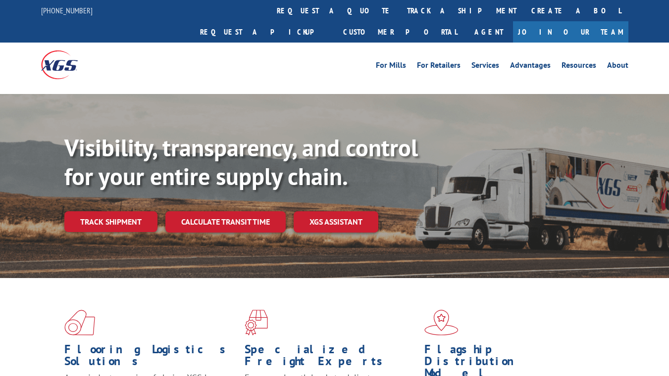  Describe the element at coordinates (439, 67) in the screenshot. I see `a: For Retailers` at that location.